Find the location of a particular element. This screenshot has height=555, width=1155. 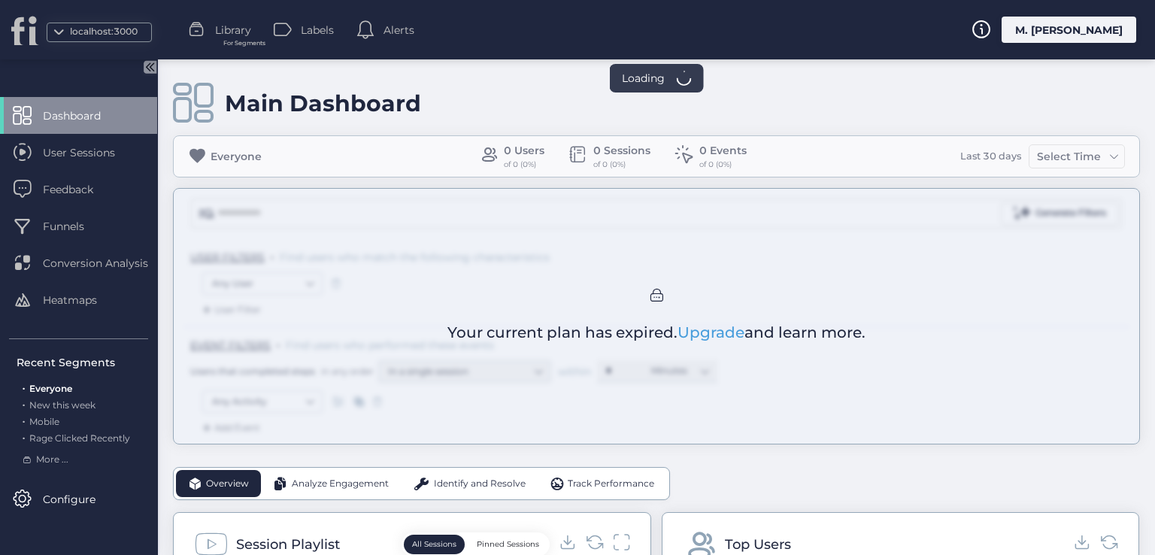

span: Rage Clicked Recently is located at coordinates (80, 438).